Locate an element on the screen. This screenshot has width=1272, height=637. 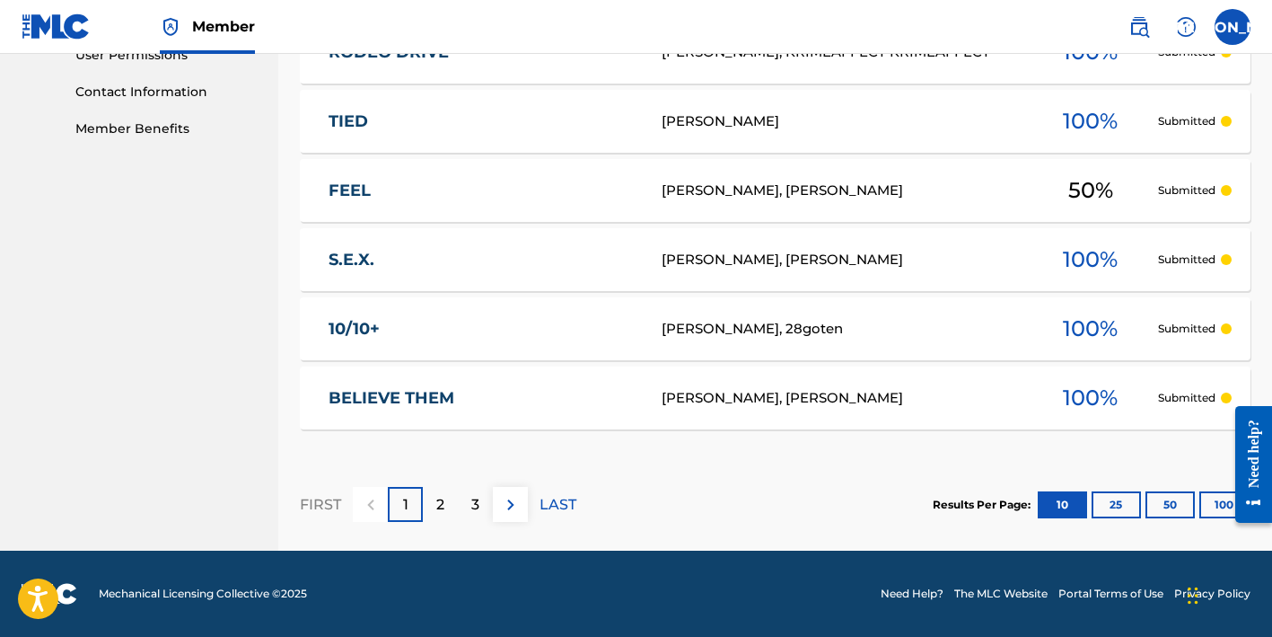
a: Need Help? is located at coordinates (912, 594).